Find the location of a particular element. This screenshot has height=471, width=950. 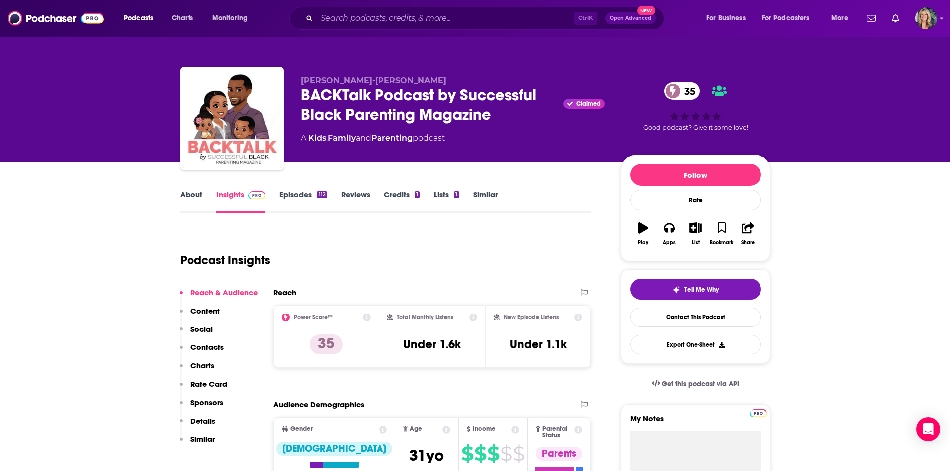

a: Similar is located at coordinates (485, 201).